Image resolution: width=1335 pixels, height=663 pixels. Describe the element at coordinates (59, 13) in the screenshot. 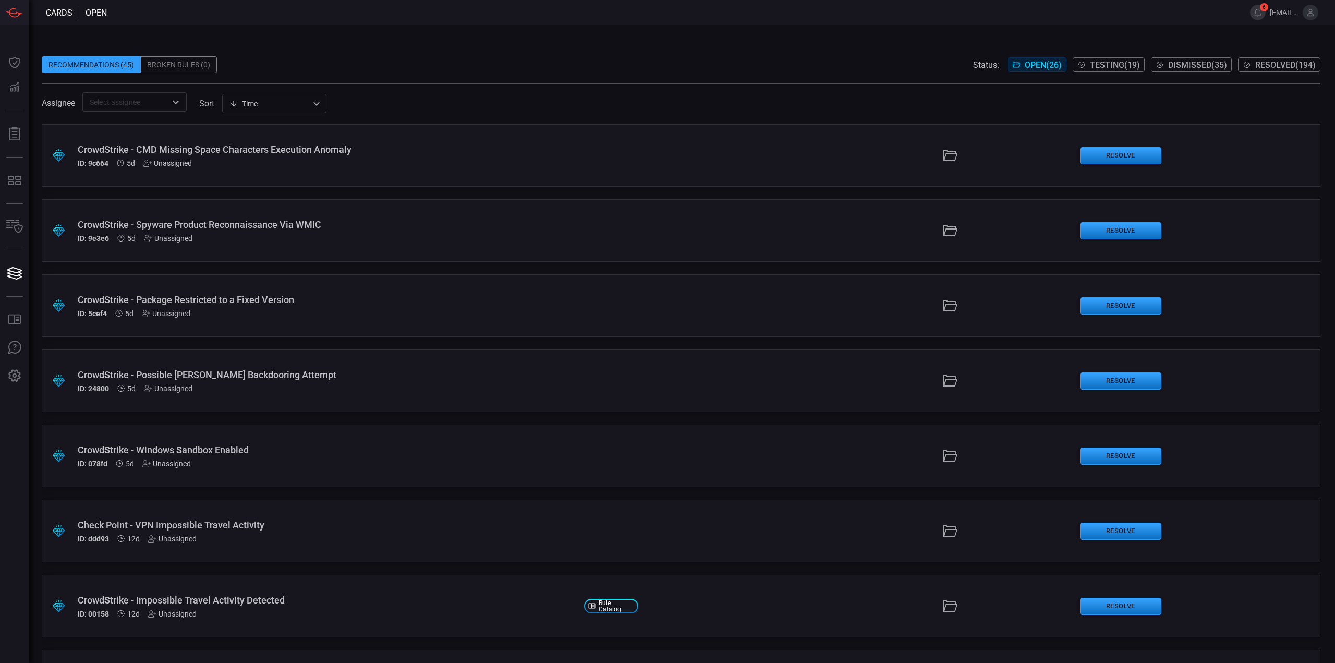

I see `span: Cards` at that location.